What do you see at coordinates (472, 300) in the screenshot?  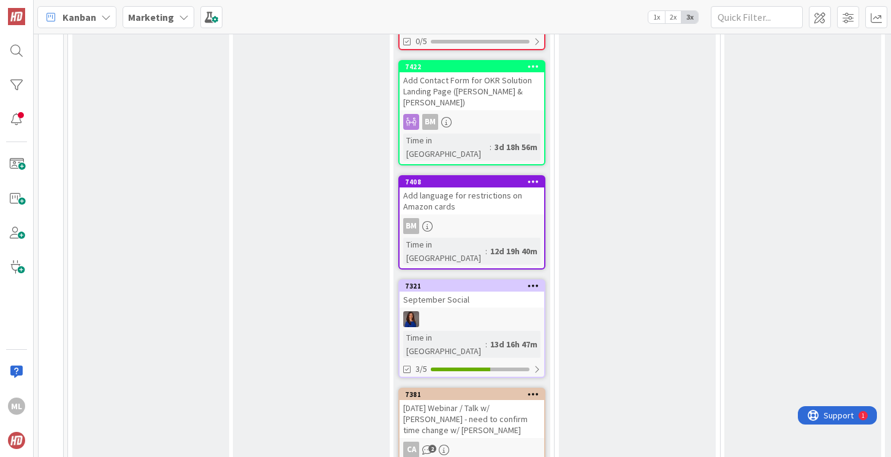 I see `div: September Social` at bounding box center [472, 300].